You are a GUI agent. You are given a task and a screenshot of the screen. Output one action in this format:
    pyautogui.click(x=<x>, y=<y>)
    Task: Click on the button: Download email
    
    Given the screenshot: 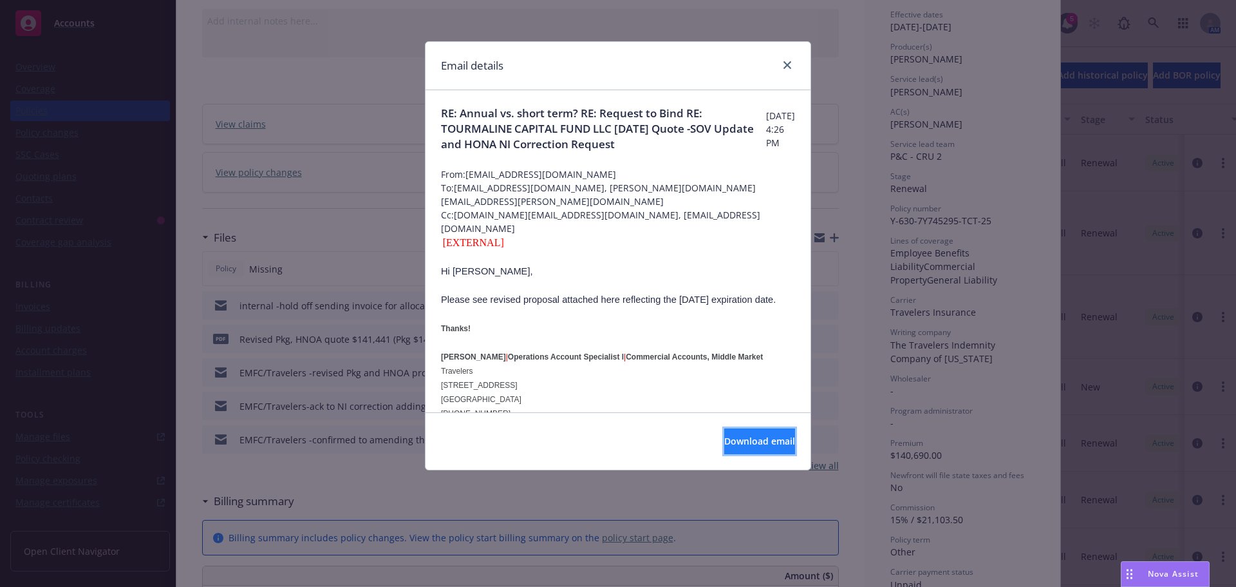 What is the action you would take?
    pyautogui.click(x=760, y=441)
    